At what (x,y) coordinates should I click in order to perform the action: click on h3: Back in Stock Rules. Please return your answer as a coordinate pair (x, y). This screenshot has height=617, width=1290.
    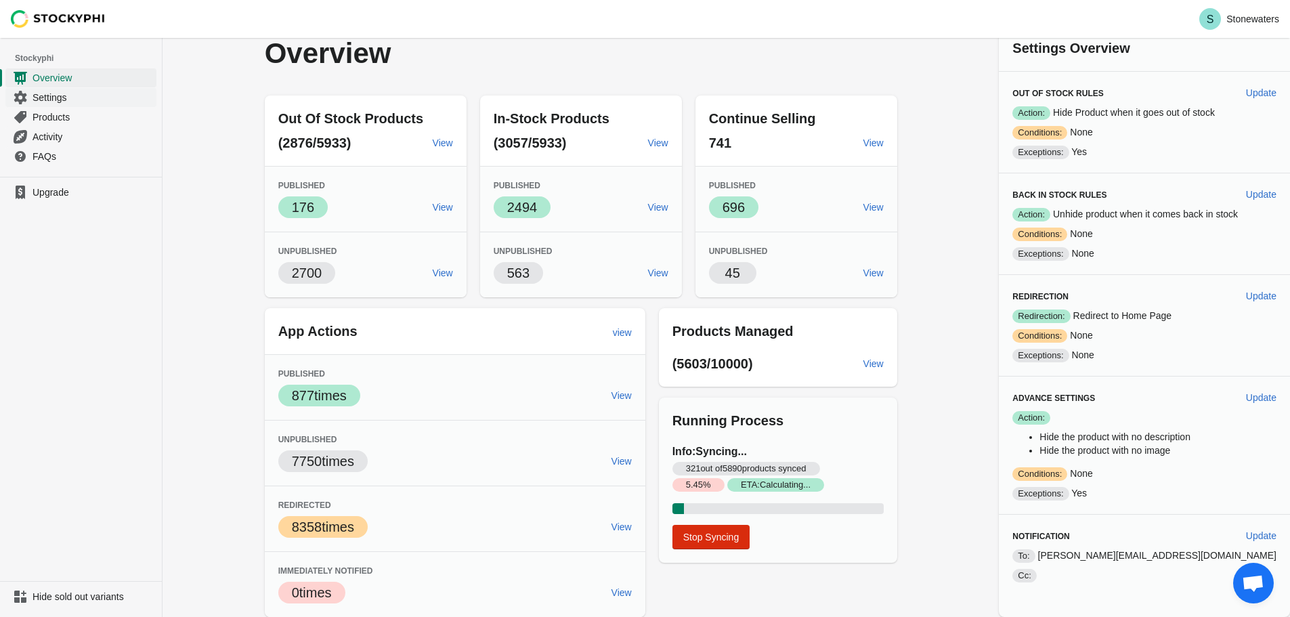
    Looking at the image, I should click on (1123, 195).